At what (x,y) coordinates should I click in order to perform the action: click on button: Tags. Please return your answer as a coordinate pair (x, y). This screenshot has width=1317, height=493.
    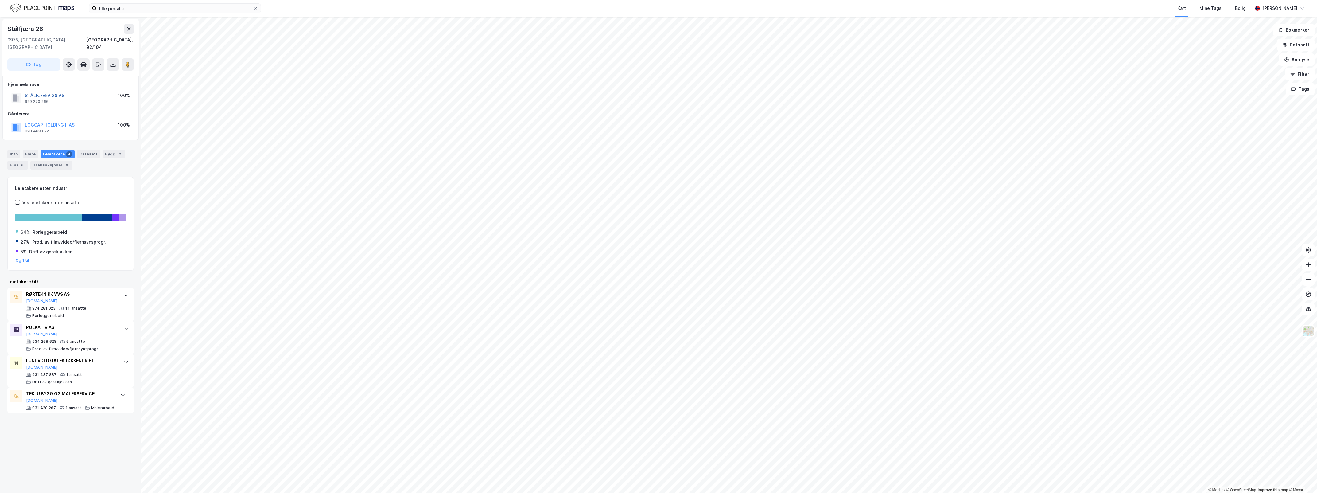
    Looking at the image, I should click on (1300, 89).